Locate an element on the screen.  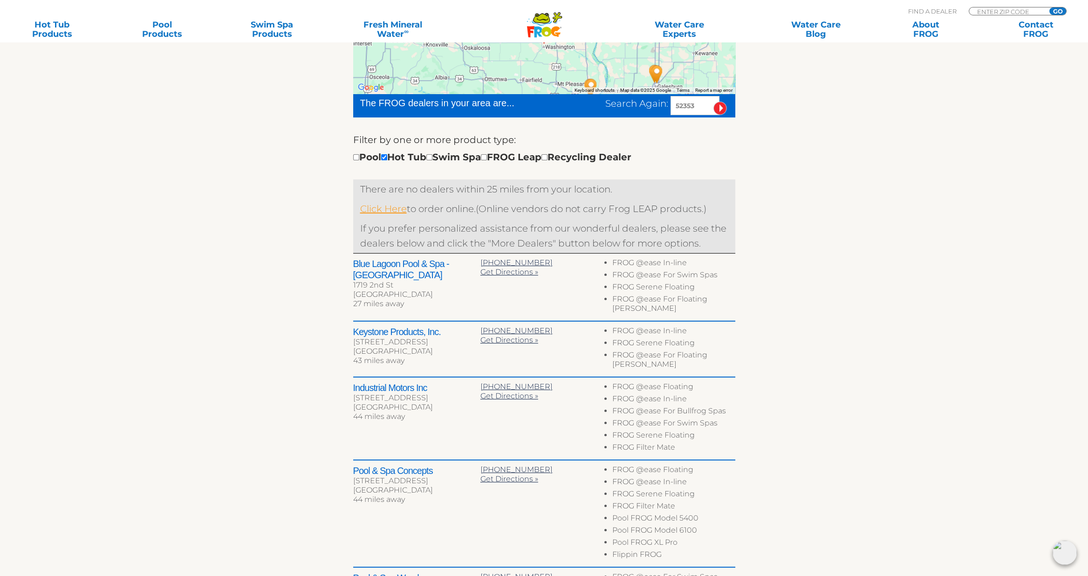
img: openIcon is located at coordinates (1065, 553).